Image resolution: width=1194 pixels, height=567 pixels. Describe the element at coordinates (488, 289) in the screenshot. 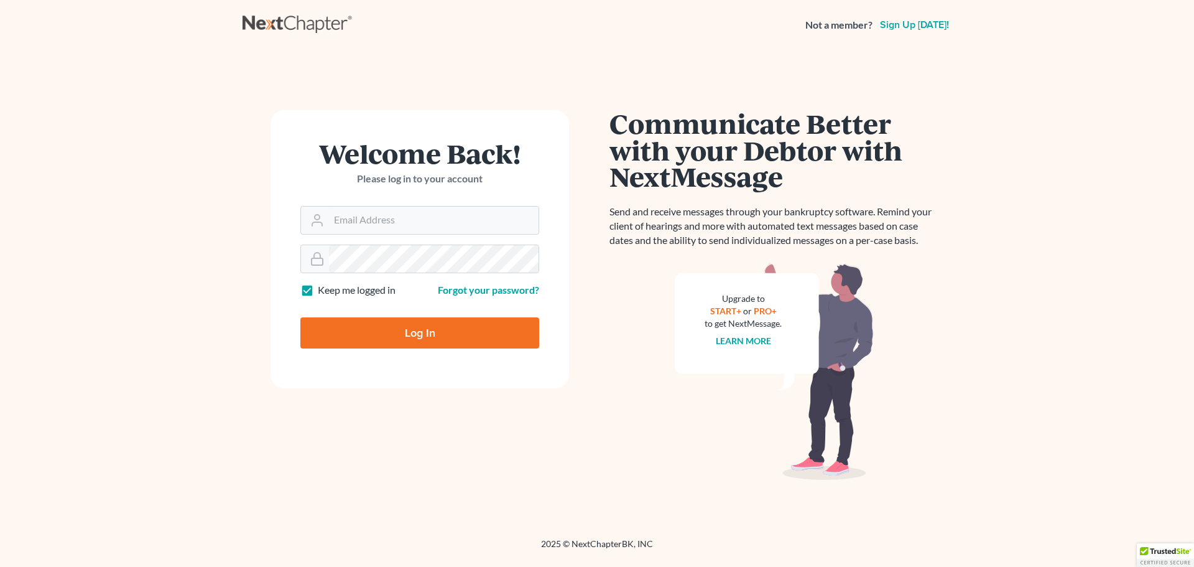

I see `a: Forgot your password?` at that location.